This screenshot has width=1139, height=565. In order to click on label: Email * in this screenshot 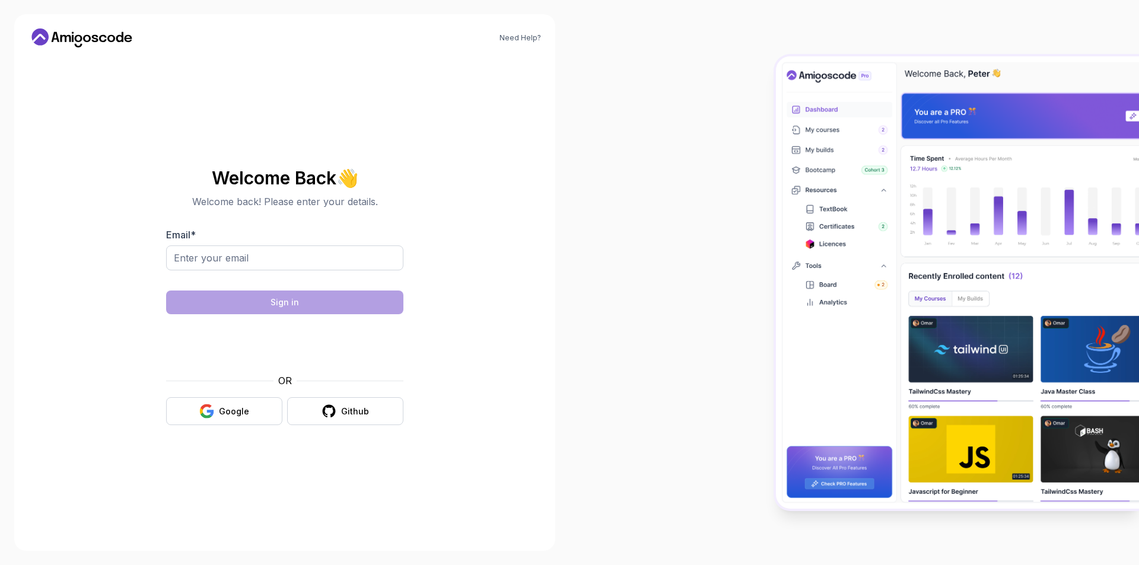, I will do `click(181, 235)`.